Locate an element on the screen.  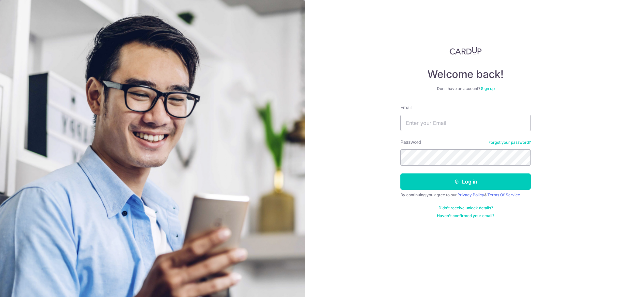
a: Didn't receive unlock details? is located at coordinates (465, 208).